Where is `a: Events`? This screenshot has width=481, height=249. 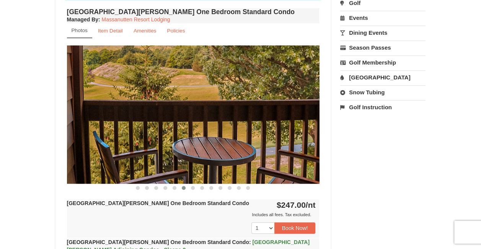
a: Events is located at coordinates (382, 18).